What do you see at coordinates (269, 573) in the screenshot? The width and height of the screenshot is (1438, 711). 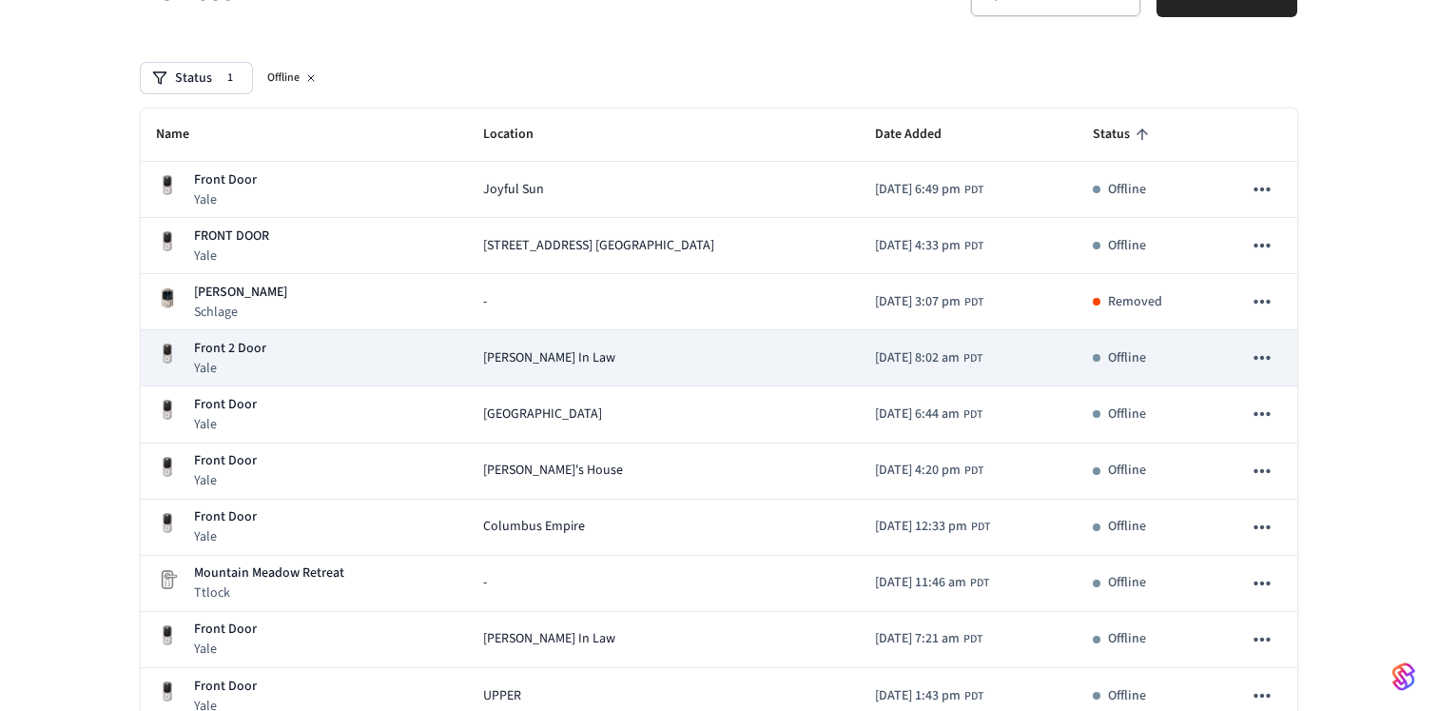 I see `p: Mountain Meadow Retreat` at bounding box center [269, 573].